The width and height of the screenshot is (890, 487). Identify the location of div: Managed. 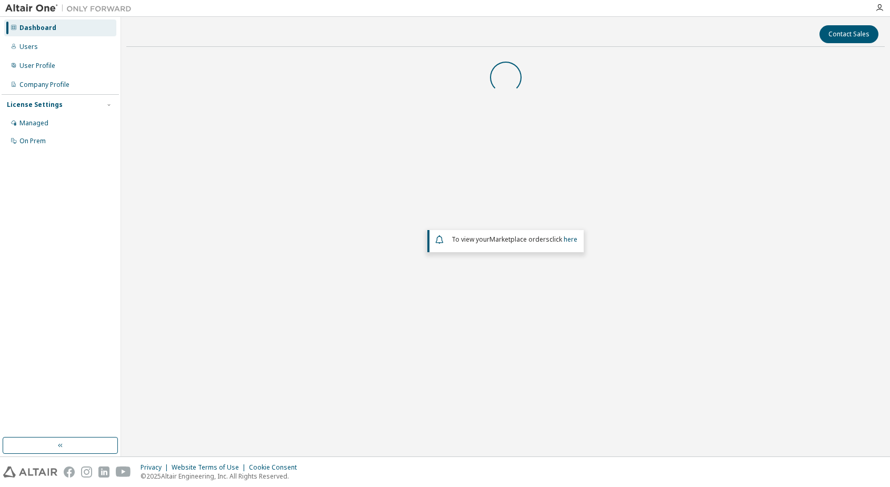
(34, 123).